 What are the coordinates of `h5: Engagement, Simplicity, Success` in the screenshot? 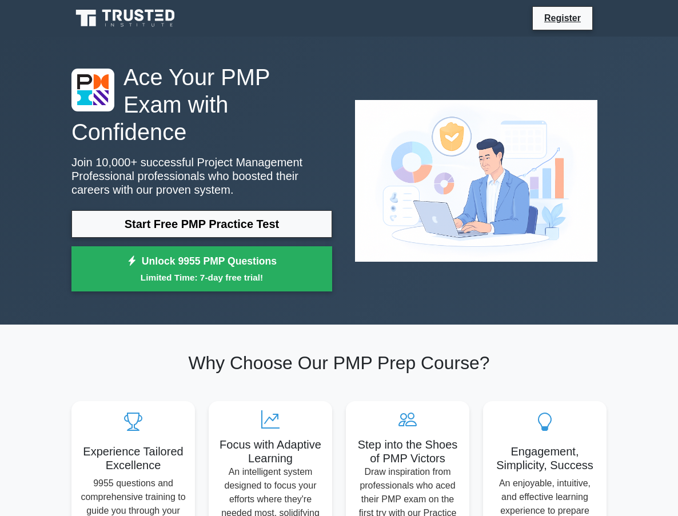 It's located at (545, 458).